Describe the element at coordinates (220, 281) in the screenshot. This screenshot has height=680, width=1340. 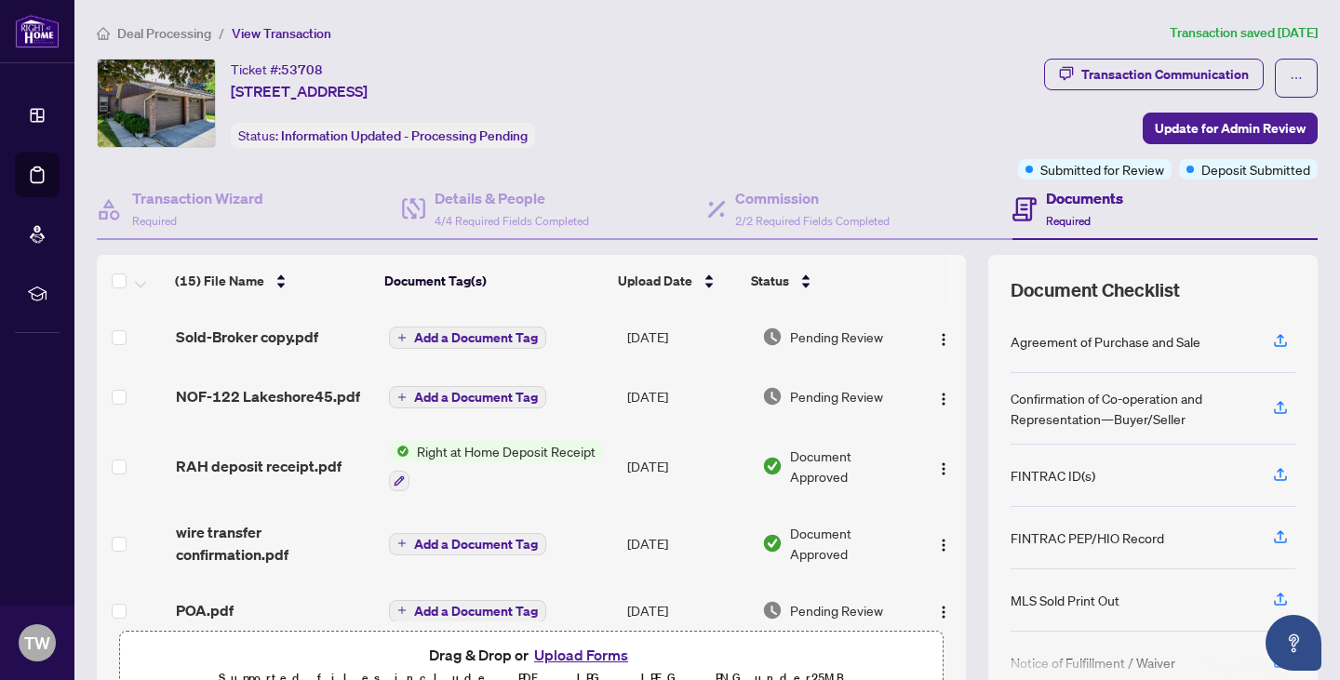
I see `span: (15) File Name` at that location.